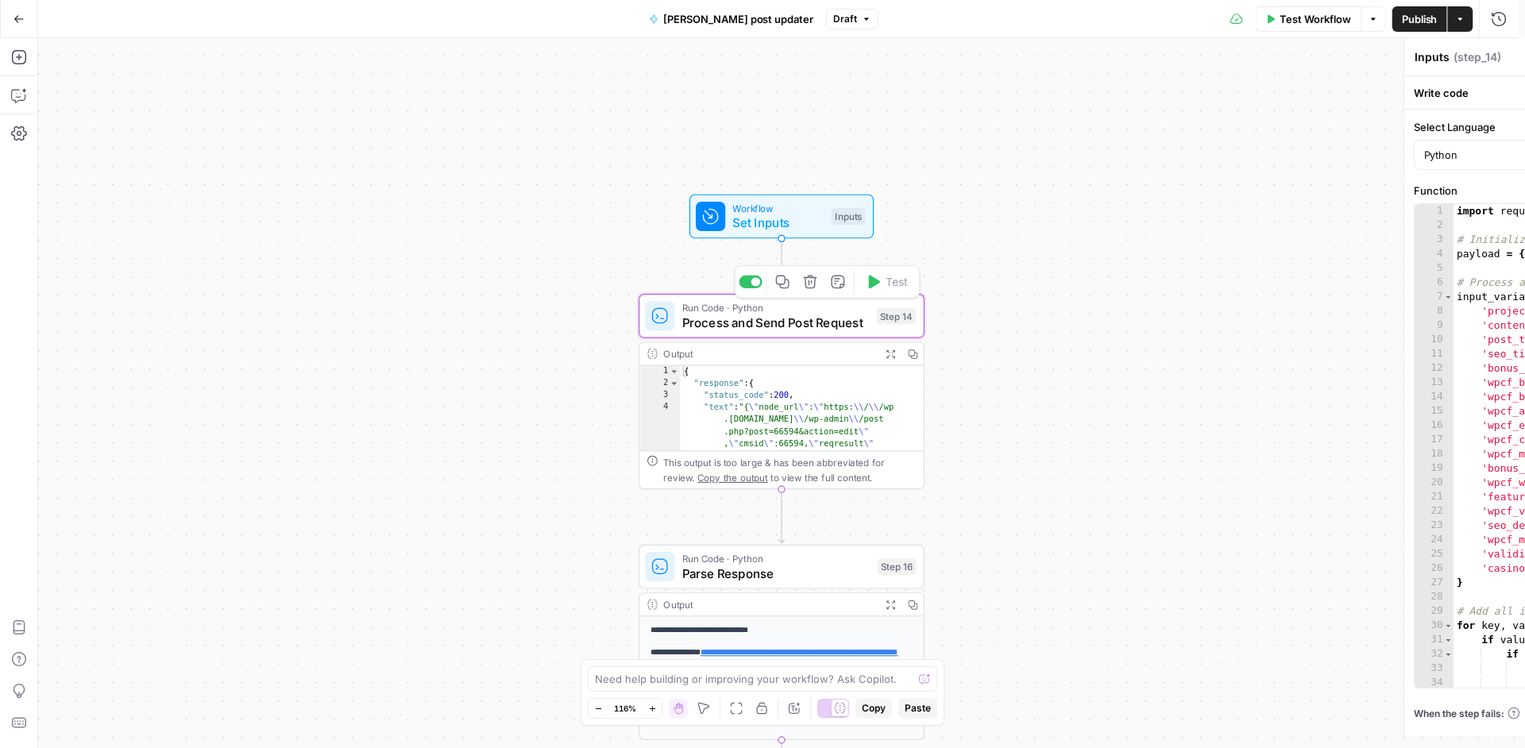 This screenshot has width=1525, height=748. I want to click on span: Toggle code folding, rows 31 through 38, so click(1448, 640).